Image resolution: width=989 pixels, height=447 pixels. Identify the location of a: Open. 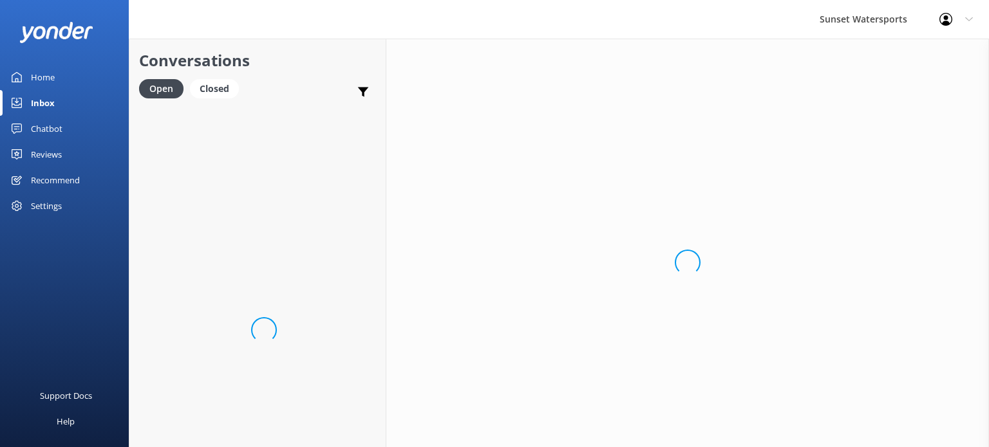
(164, 88).